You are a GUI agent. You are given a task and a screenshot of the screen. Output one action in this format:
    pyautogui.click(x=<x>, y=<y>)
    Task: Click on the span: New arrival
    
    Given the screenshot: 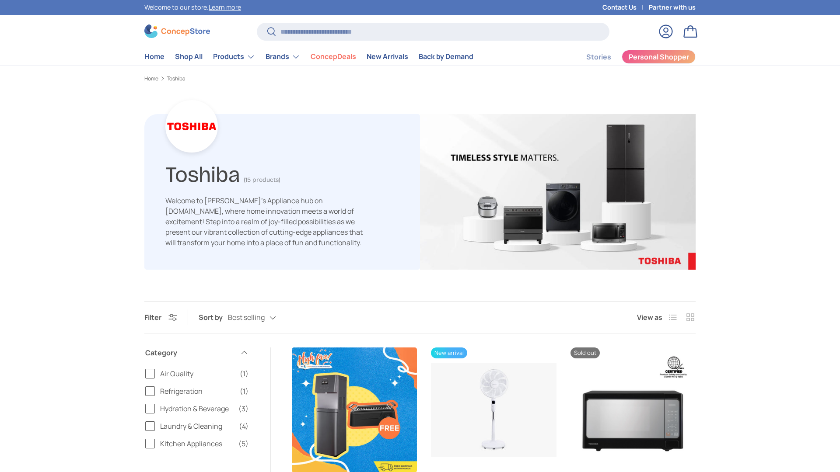 What is the action you would take?
    pyautogui.click(x=449, y=353)
    